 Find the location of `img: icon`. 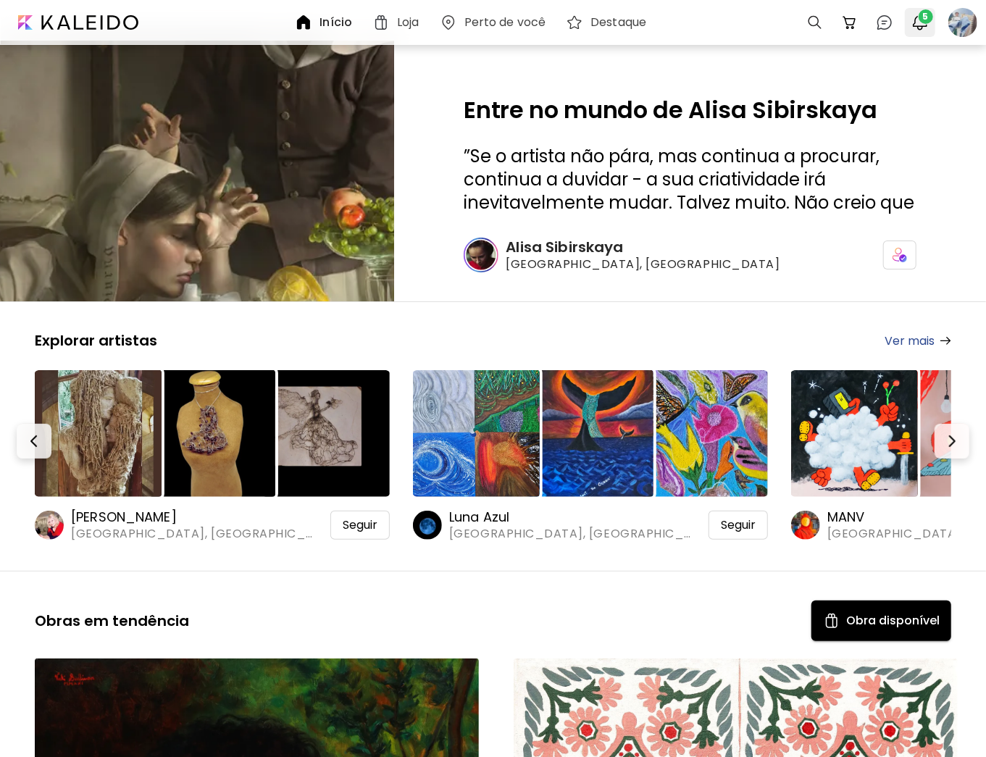

img: icon is located at coordinates (900, 255).